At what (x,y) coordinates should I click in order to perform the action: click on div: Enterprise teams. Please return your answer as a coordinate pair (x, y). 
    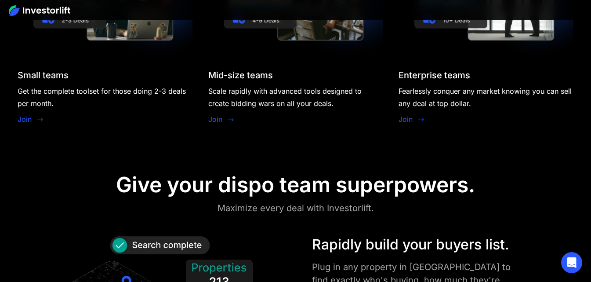
    Looking at the image, I should click on (434, 75).